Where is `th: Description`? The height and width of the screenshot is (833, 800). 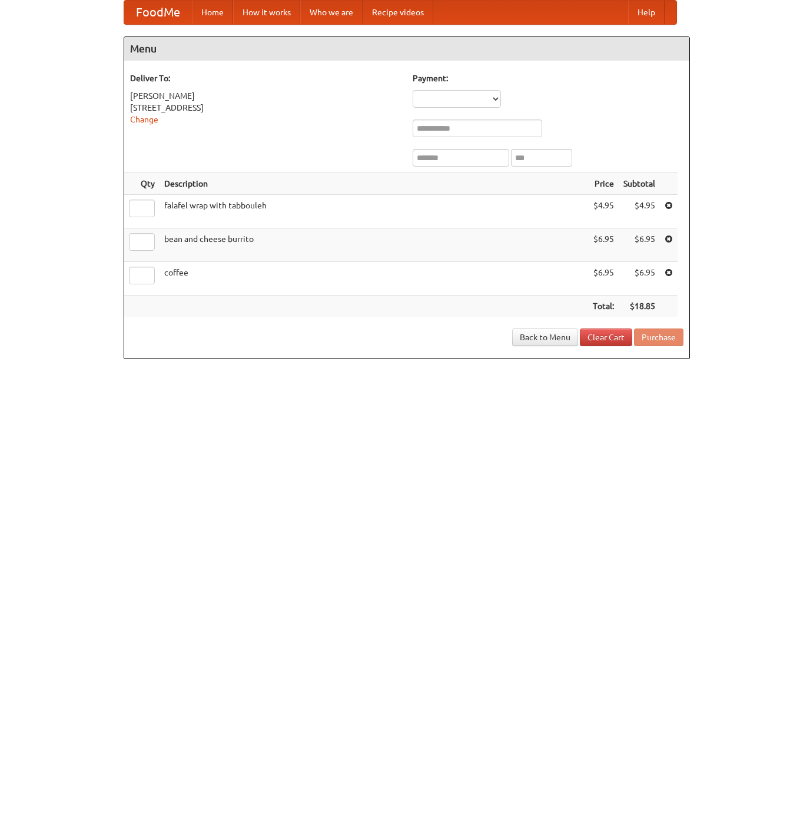 th: Description is located at coordinates (374, 184).